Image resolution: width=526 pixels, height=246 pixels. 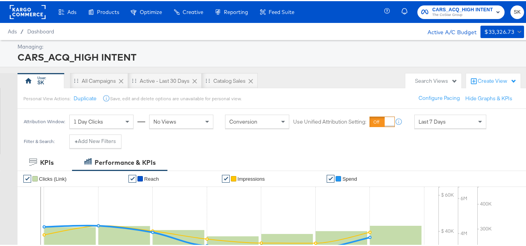 I want to click on button: +Add New Filters, so click(x=95, y=141).